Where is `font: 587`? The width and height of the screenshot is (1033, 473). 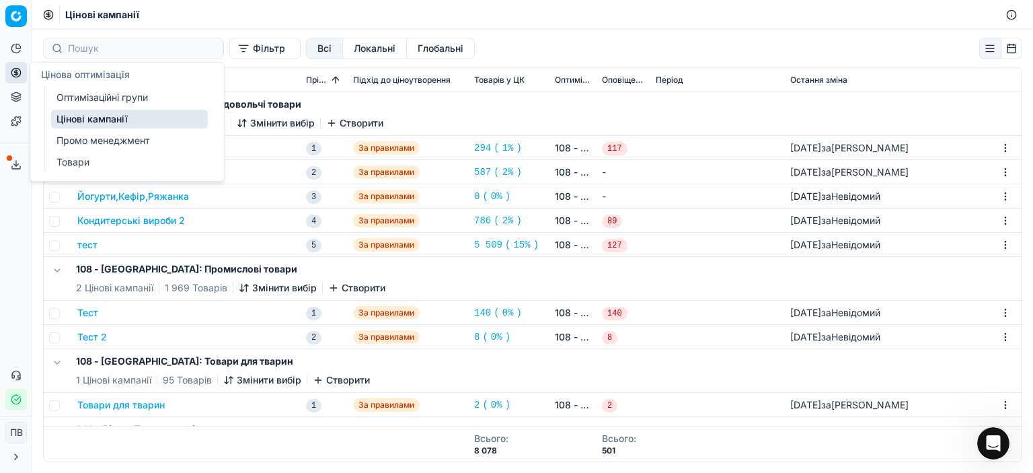
font: 587 is located at coordinates (482, 172).